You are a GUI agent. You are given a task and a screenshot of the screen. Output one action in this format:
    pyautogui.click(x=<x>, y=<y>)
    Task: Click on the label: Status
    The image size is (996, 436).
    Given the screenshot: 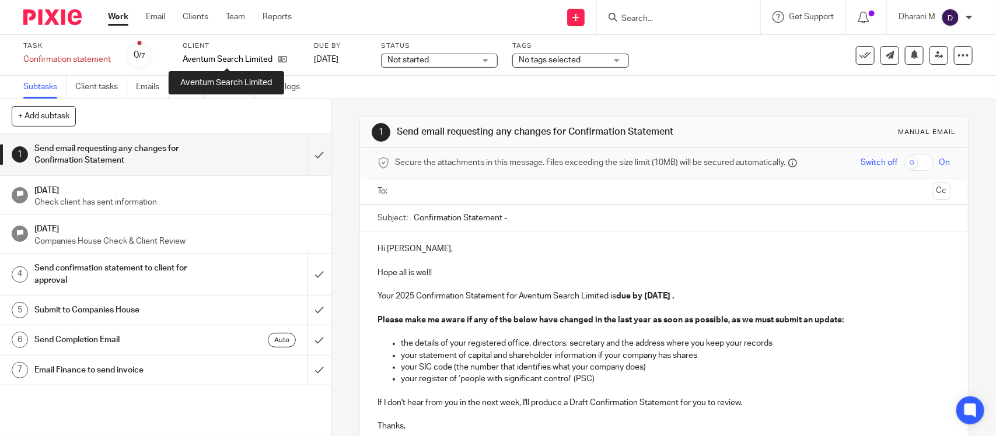 What is the action you would take?
    pyautogui.click(x=439, y=46)
    